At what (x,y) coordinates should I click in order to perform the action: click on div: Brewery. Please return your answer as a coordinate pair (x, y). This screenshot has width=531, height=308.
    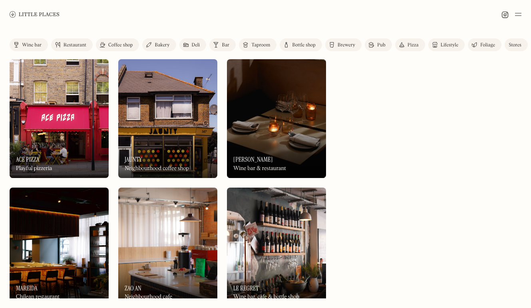
    Looking at the image, I should click on (346, 45).